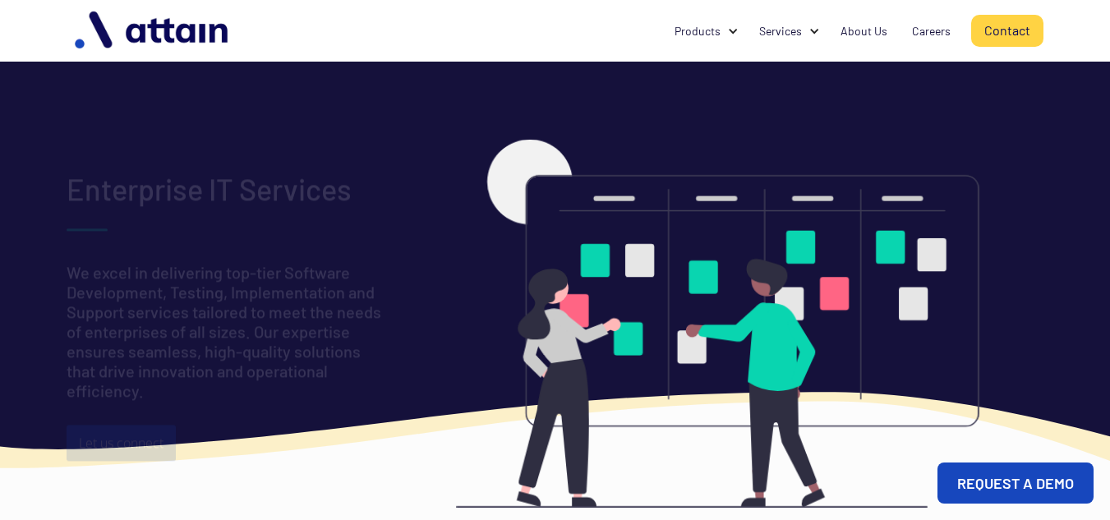 This screenshot has width=1110, height=520. I want to click on p: We excel in delivering top-tier Software Development, Testing, Implementation and Support service..., so click(229, 331).